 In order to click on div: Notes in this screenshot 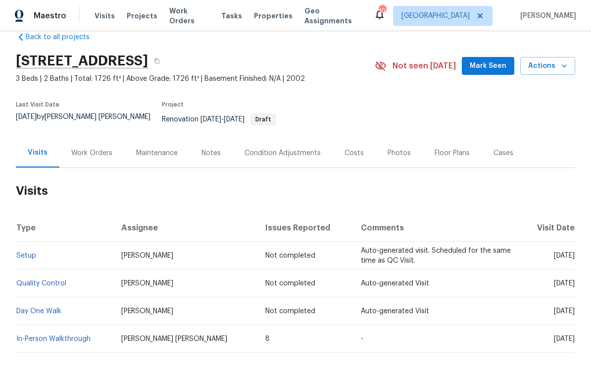, I will do `click(211, 153)`.